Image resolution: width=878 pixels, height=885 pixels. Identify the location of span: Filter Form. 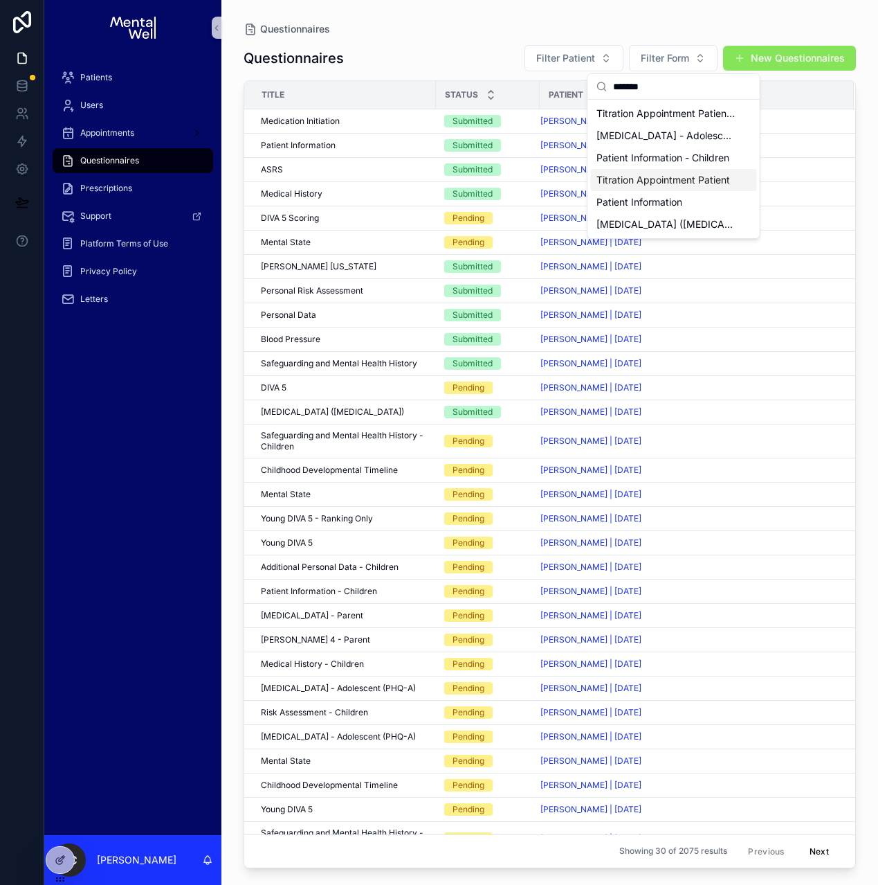
(665, 58).